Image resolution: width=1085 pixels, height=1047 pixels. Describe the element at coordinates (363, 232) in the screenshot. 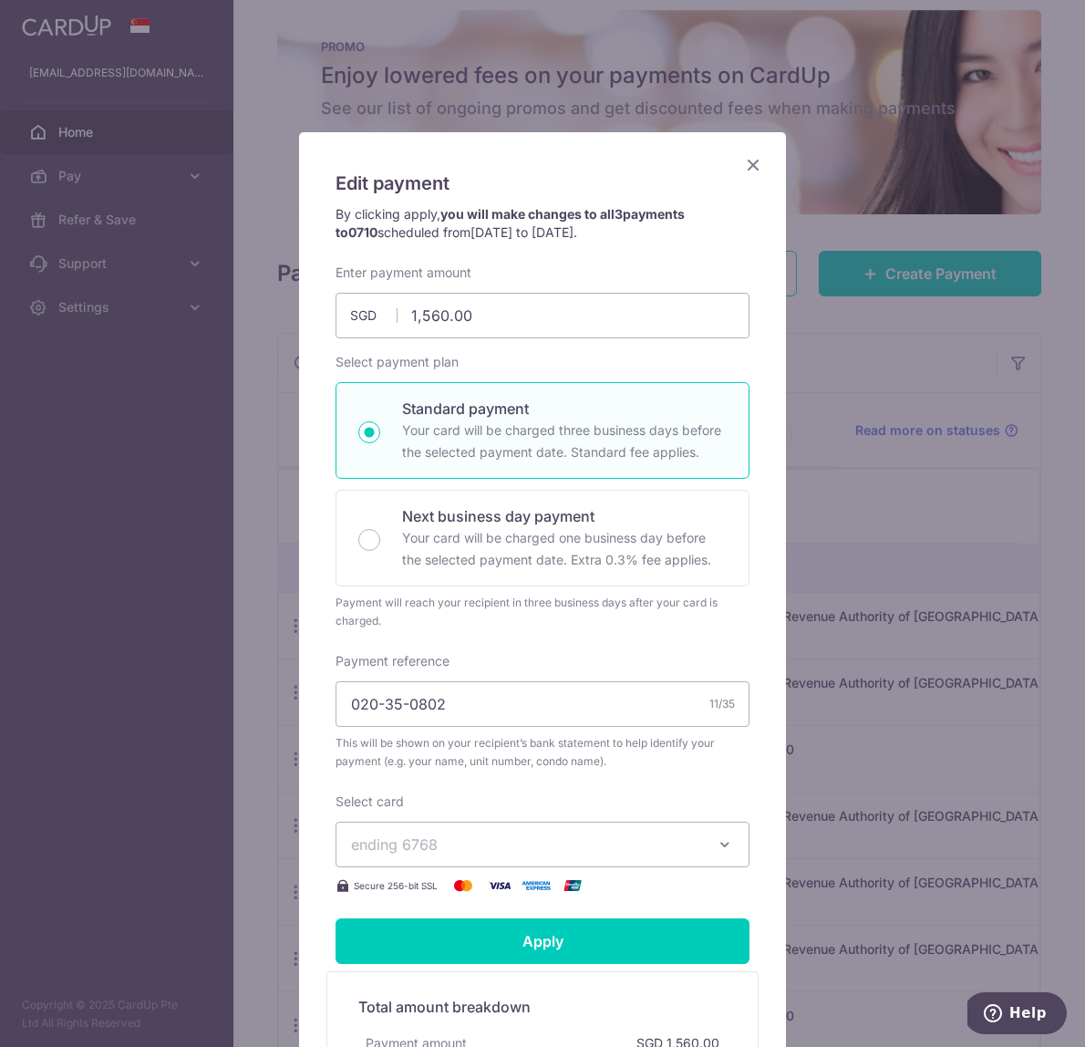

I see `span: 0710` at that location.